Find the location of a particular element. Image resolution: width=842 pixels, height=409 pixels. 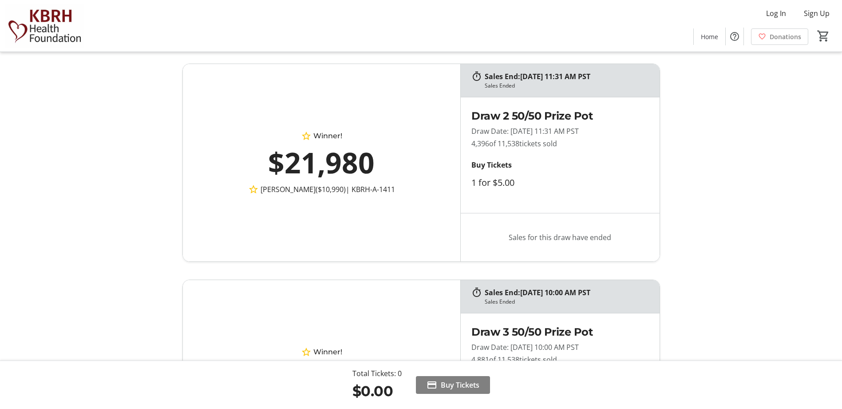

button: Buy Tickets is located at coordinates (453, 385).